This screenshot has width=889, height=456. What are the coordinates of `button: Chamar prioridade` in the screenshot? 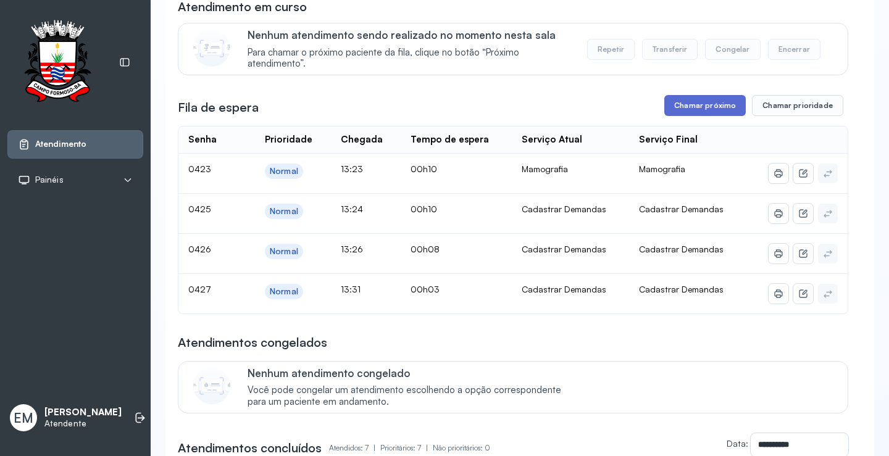 It's located at (797, 106).